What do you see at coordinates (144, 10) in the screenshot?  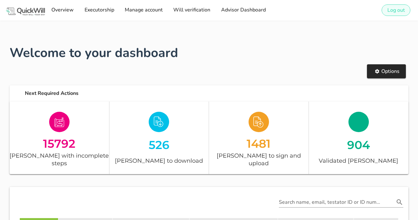 I see `span: Manage account` at bounding box center [144, 10].